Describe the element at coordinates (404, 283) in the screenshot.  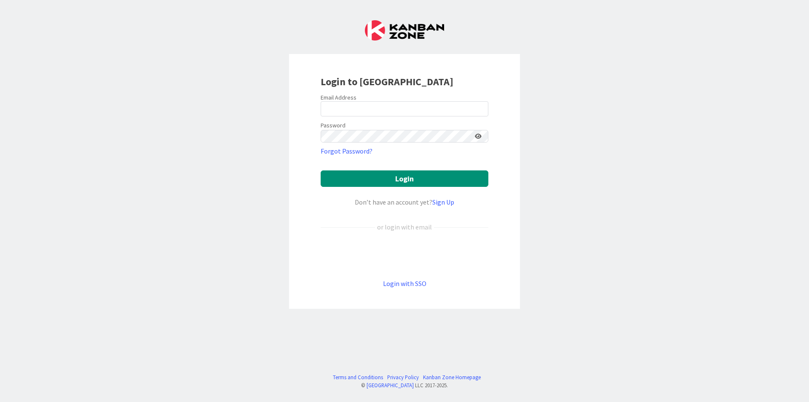
I see `a: Login with SSO` at that location.